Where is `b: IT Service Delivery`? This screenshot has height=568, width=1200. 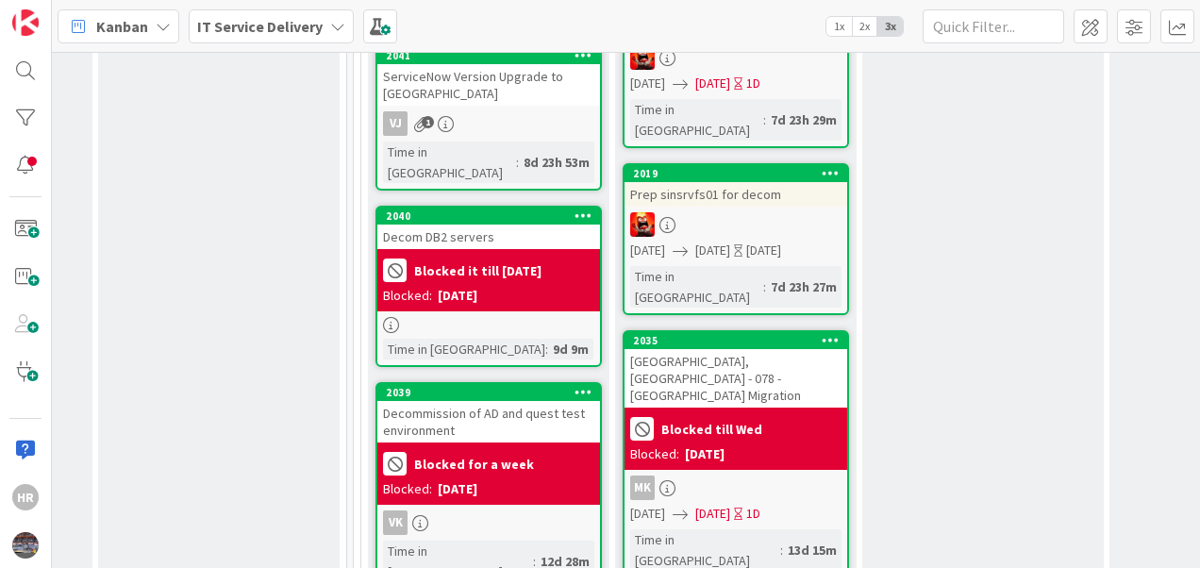 b: IT Service Delivery is located at coordinates (260, 26).